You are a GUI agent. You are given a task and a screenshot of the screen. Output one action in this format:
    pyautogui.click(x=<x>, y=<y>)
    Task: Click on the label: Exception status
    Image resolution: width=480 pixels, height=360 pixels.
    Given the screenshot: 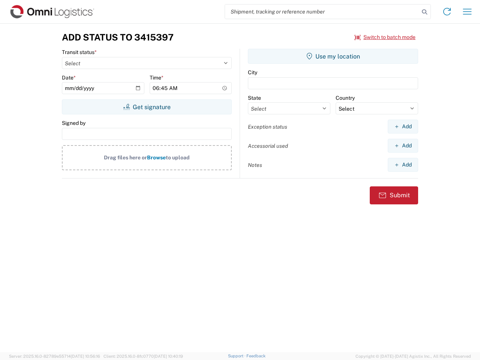 What is the action you would take?
    pyautogui.click(x=268, y=127)
    